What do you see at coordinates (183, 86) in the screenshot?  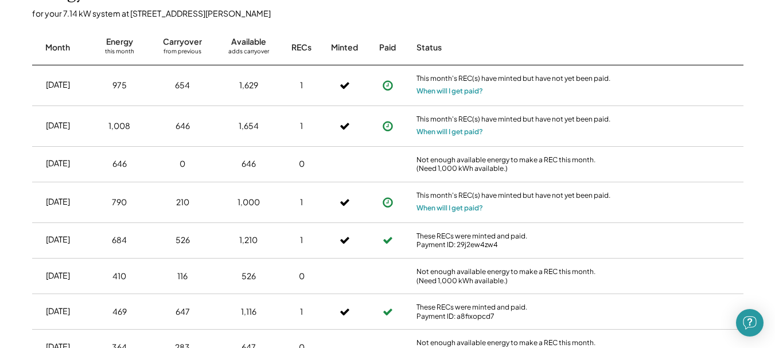 I see `div: 654` at bounding box center [183, 86].